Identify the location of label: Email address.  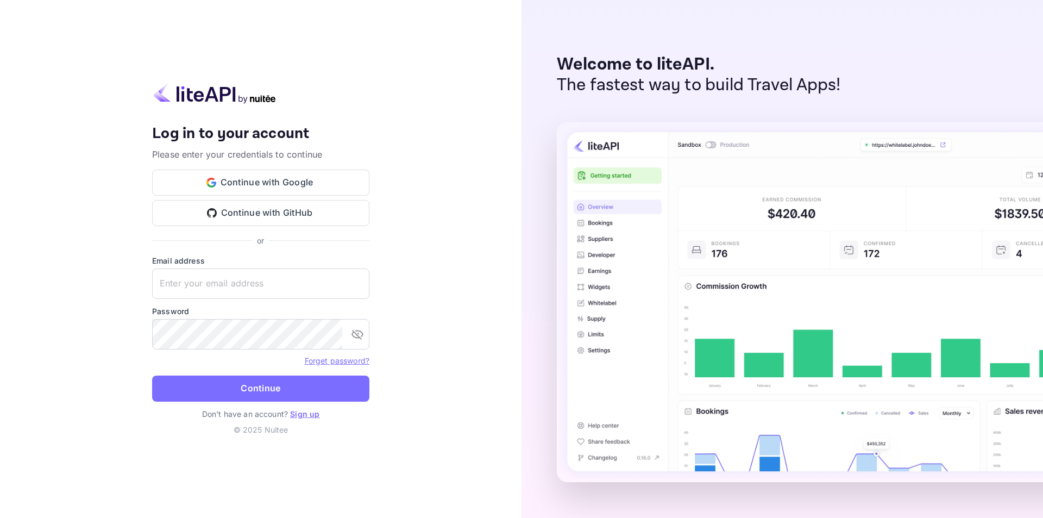
(261, 260).